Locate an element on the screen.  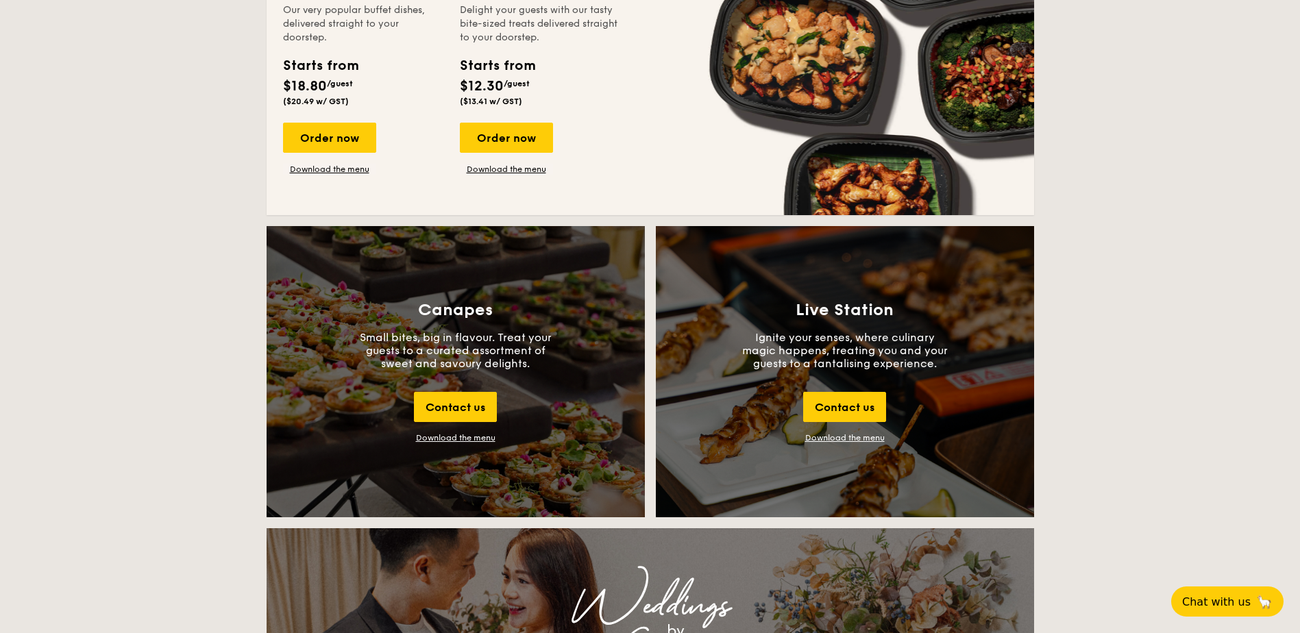
div: Download the menu is located at coordinates (456, 438).